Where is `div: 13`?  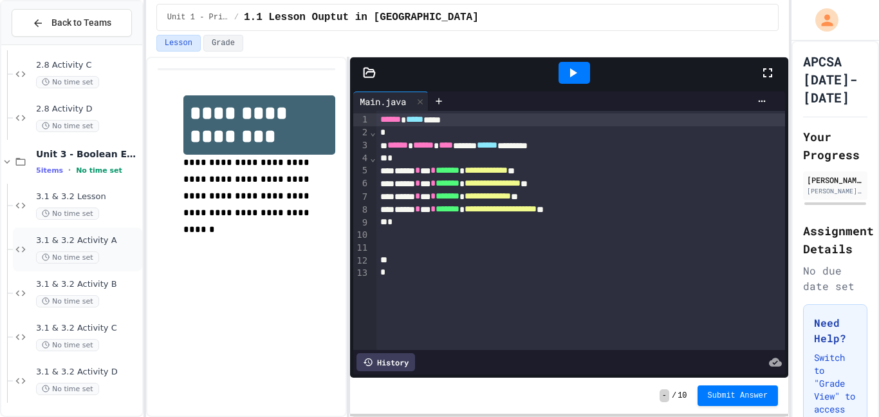 div: 13 is located at coordinates (361, 273).